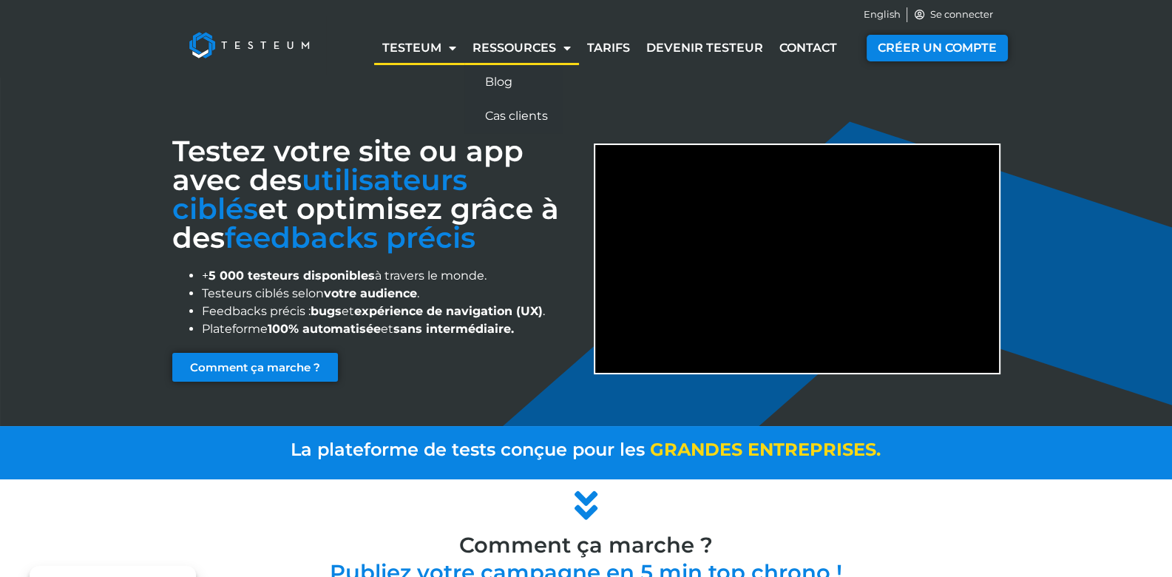  What do you see at coordinates (953, 15) in the screenshot?
I see `a: Se connecter` at bounding box center [953, 15].